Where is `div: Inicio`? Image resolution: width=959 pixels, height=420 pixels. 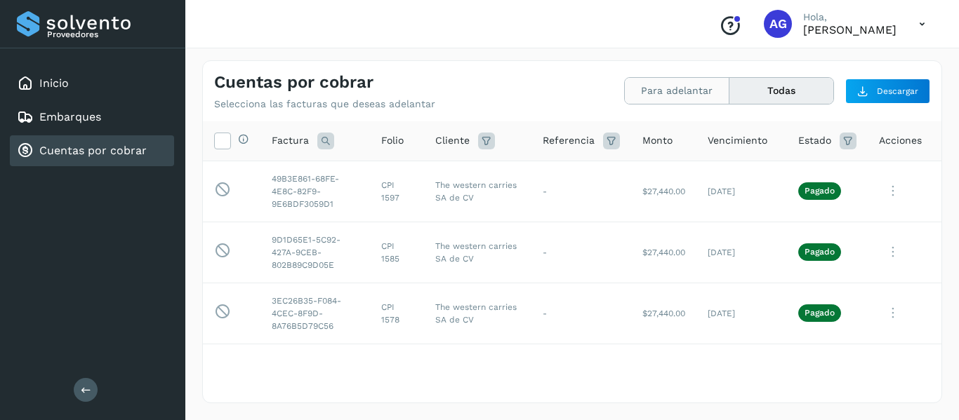 div: Inicio is located at coordinates (92, 84).